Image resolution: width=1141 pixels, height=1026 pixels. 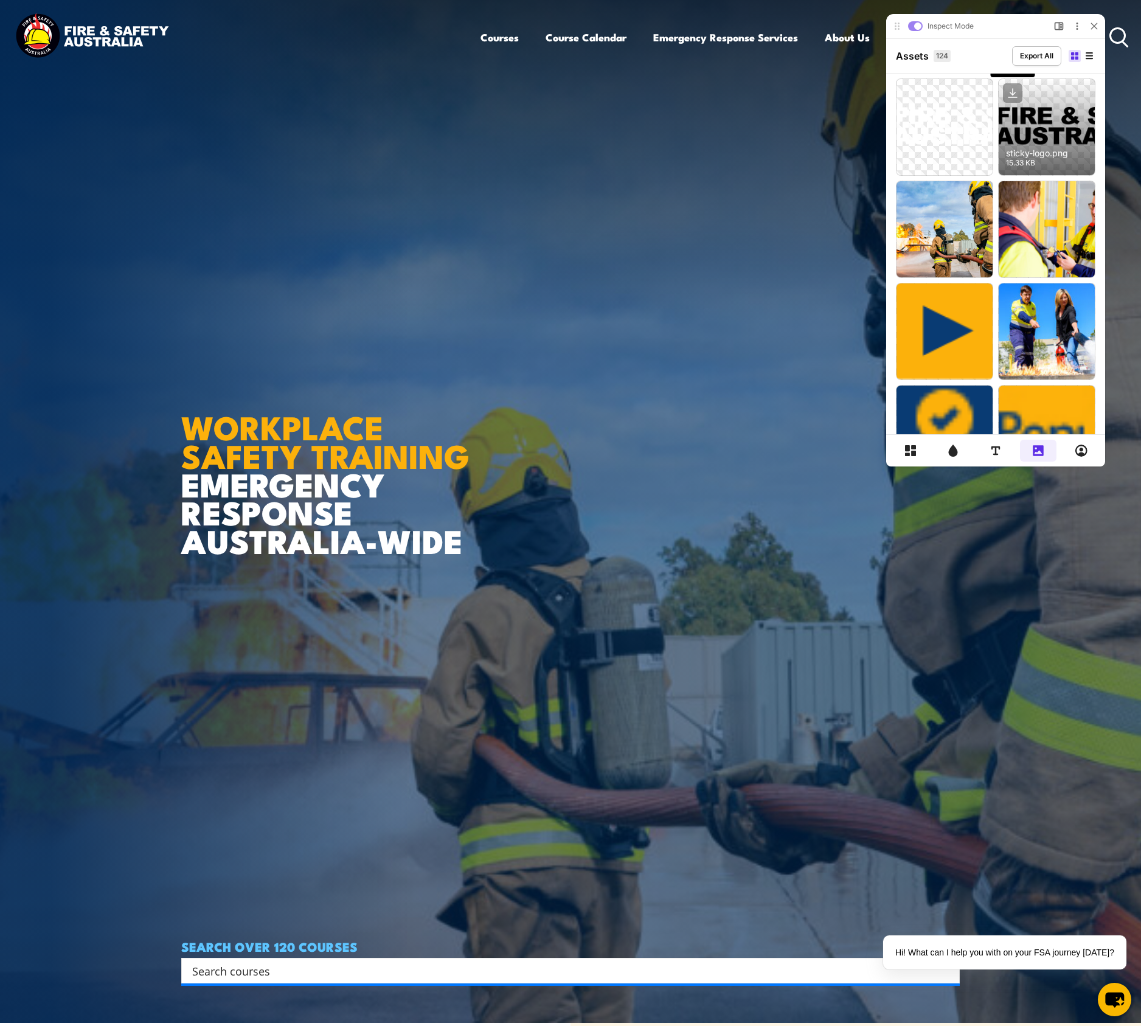 What do you see at coordinates (330, 468) in the screenshot?
I see `h1: EMERGENCY RESPONSE AUSTRALIA-WIDE` at bounding box center [330, 468].